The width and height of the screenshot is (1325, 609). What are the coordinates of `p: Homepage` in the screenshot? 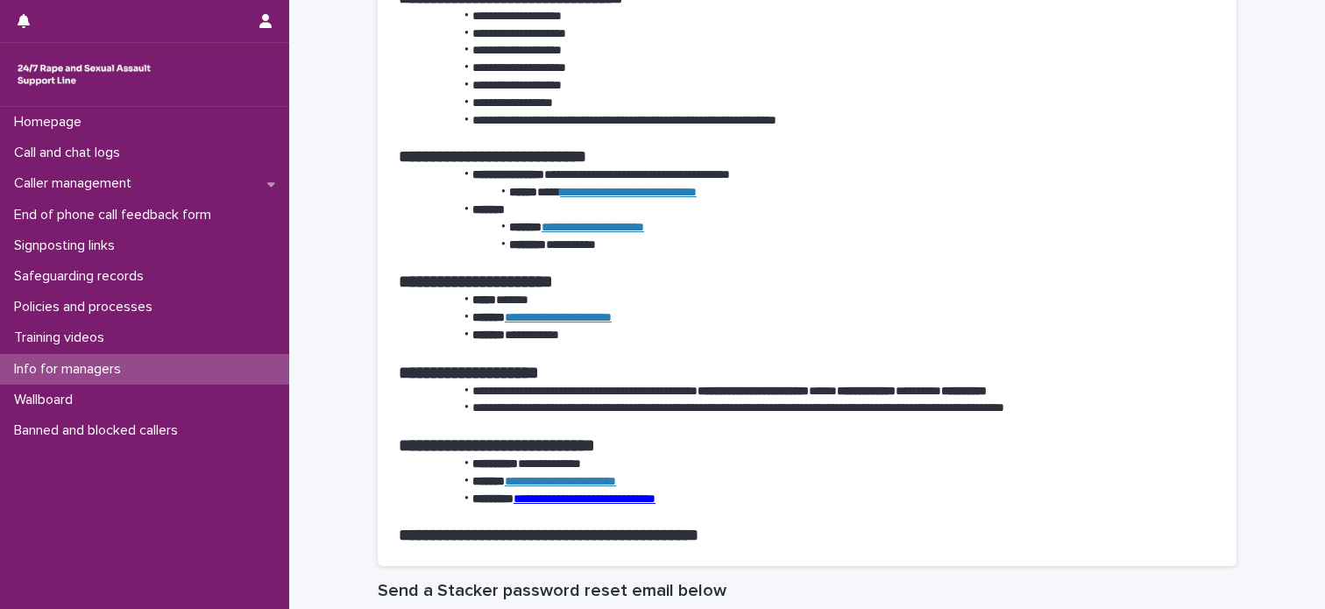 It's located at (51, 122).